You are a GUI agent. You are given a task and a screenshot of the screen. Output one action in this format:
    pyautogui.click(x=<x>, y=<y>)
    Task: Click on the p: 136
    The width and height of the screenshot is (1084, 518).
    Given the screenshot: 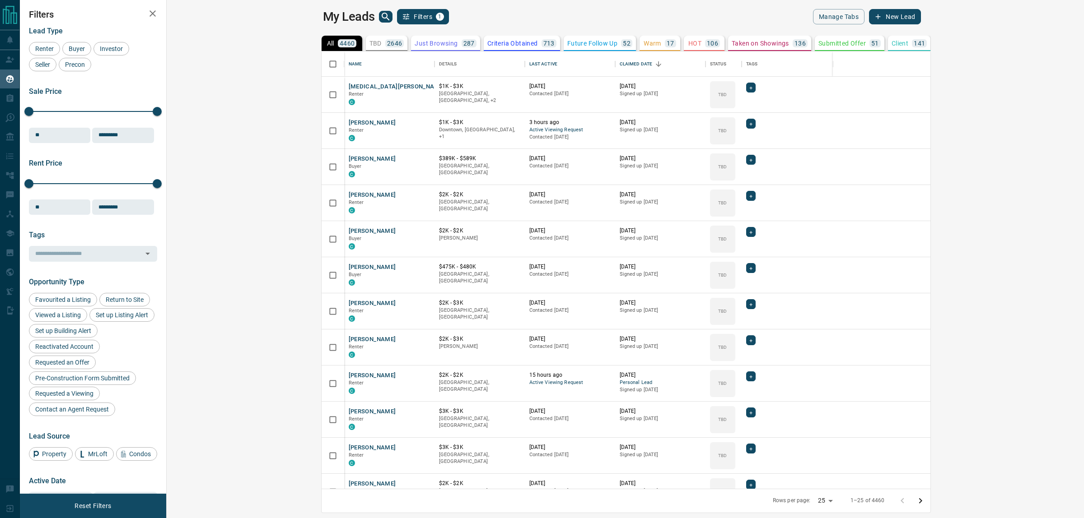 What is the action you would take?
    pyautogui.click(x=800, y=43)
    